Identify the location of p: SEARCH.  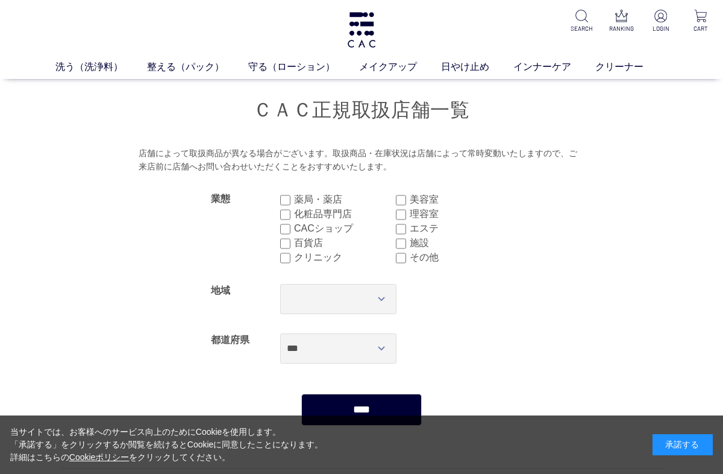
(581, 28).